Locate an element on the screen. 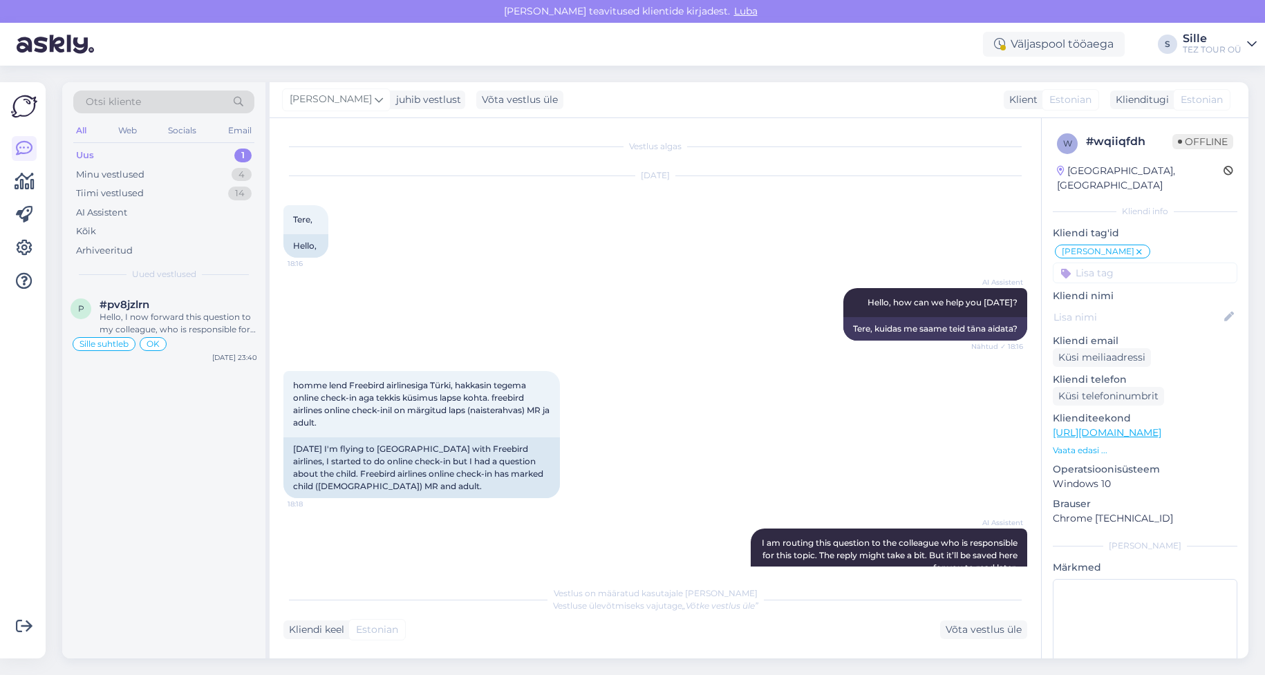  div: Klient is located at coordinates (1020, 100).